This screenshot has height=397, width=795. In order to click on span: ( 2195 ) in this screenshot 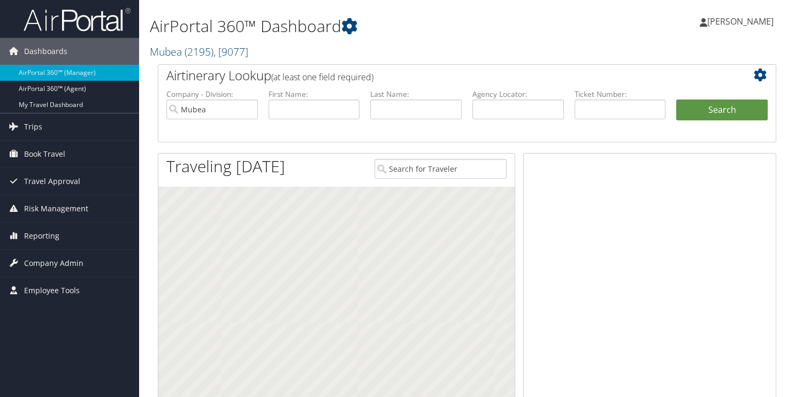, I will do `click(199, 51)`.